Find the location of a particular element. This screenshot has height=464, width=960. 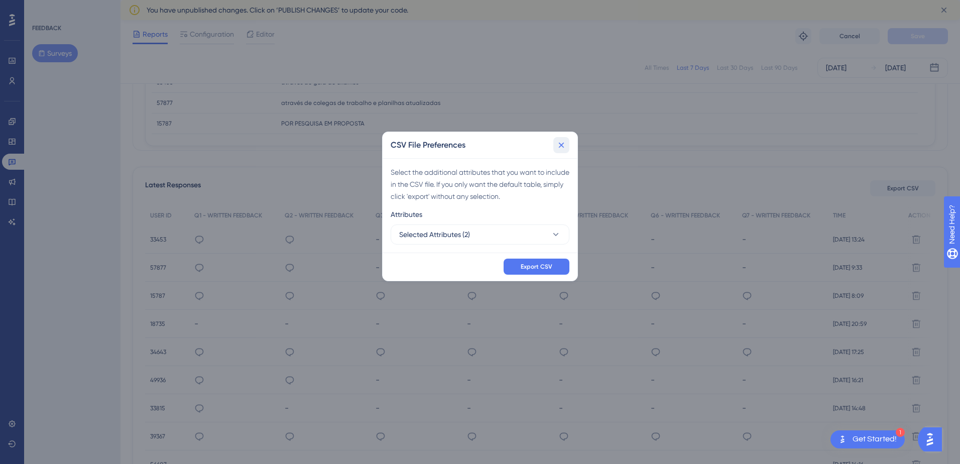

div: Get Started! is located at coordinates (875, 439).